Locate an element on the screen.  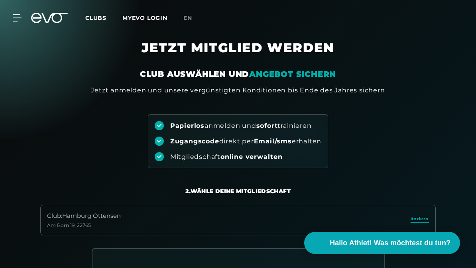
a: MYEVO LOGIN is located at coordinates (145, 18).